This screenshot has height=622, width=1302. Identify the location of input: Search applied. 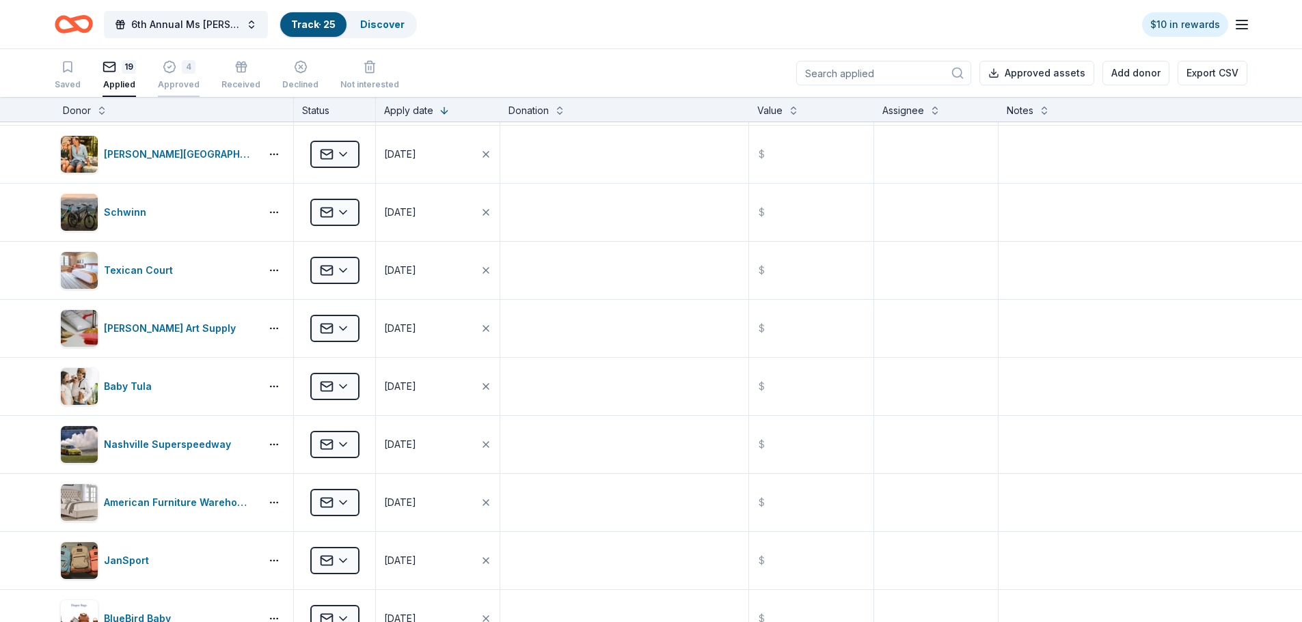
(883, 73).